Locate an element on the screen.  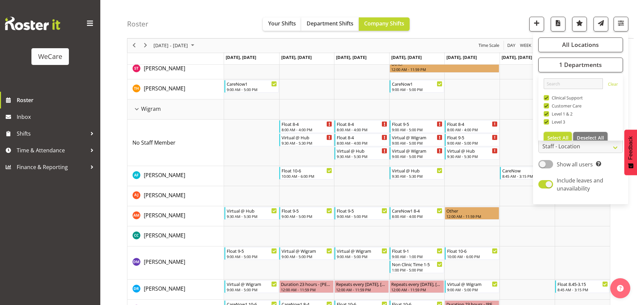
div: Deepti Raturi"s event - Virtual @ Wigram Begin From Monday, August 18, 2025 at 9:00:00 AM GMT+12:... is located at coordinates (252, 286).